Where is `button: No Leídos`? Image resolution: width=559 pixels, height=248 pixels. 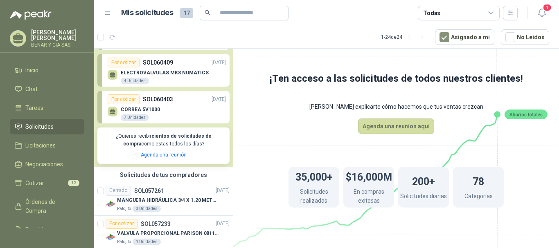 button: No Leídos is located at coordinates (525, 37).